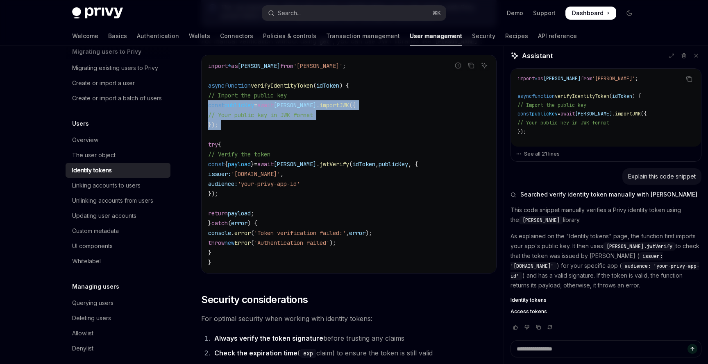 This screenshot has width=708, height=364. Describe the element at coordinates (606, 312) in the screenshot. I see `a: Access tokens` at that location.